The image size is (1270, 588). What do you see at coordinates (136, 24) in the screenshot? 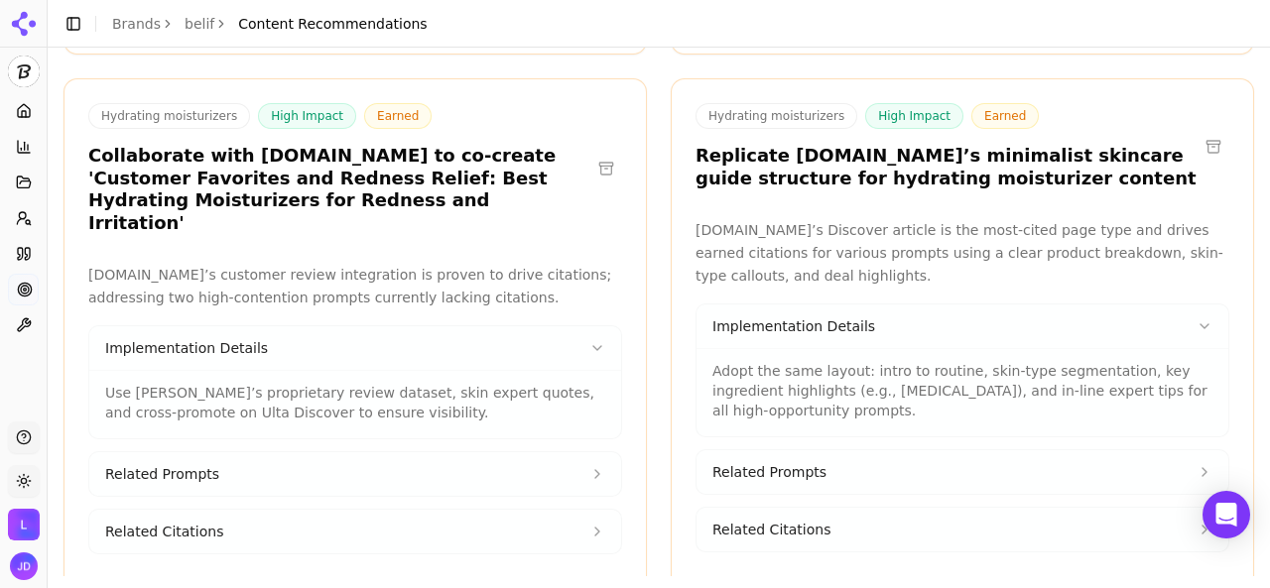
I see `a: Brands` at bounding box center [136, 24].